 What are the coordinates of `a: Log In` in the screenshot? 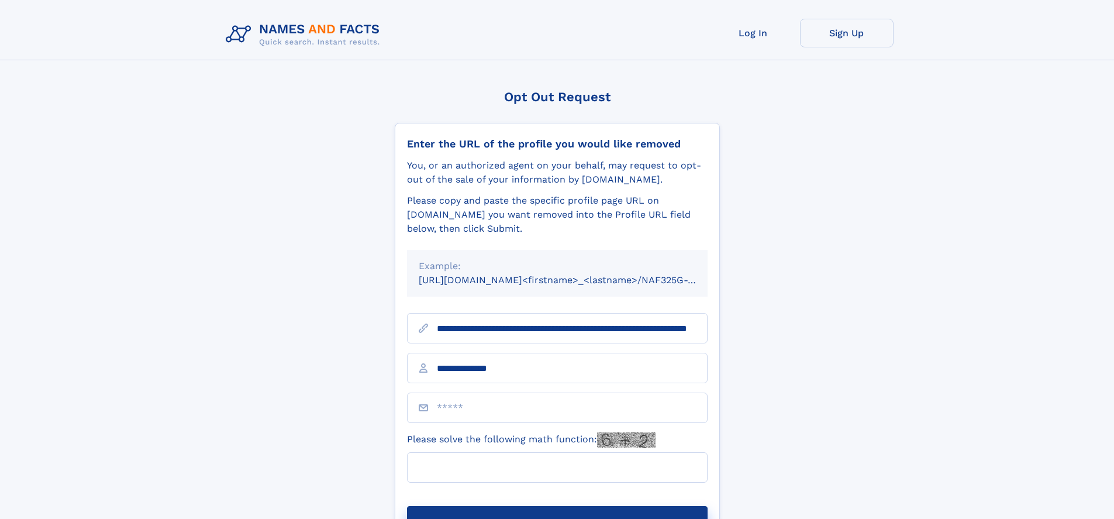 It's located at (753, 33).